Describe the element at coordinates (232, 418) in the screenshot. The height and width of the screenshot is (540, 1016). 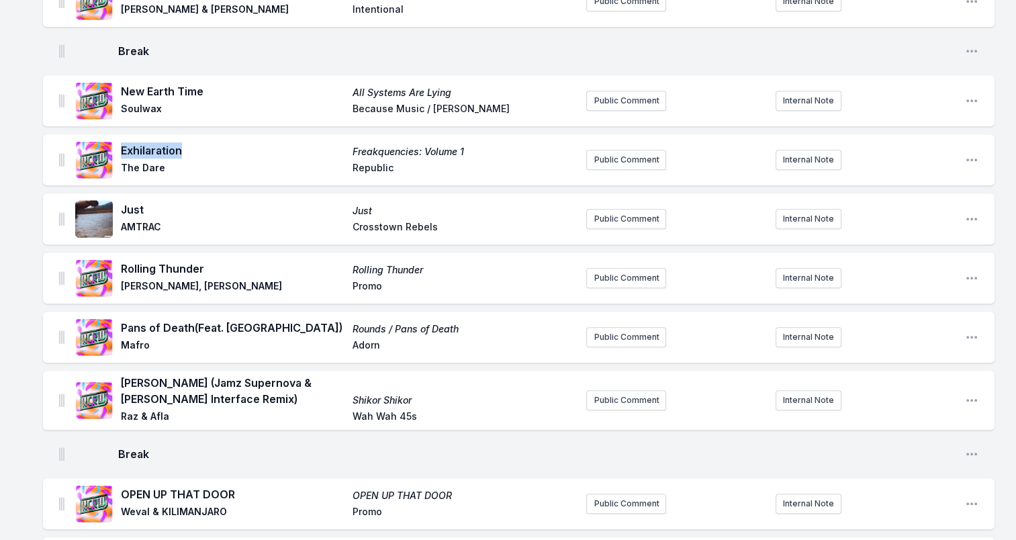
I see `span: Raz & Afla` at that location.